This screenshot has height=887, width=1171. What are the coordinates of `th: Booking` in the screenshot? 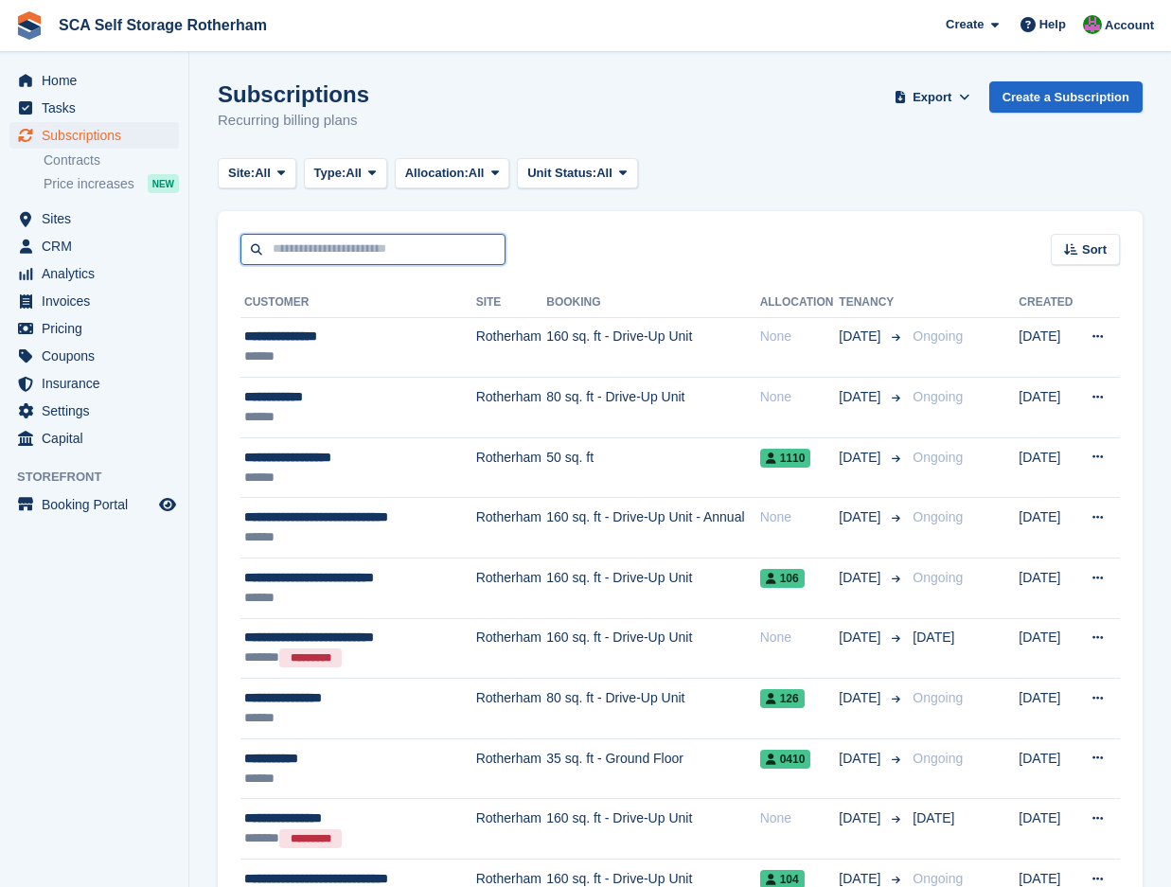 It's located at (652, 303).